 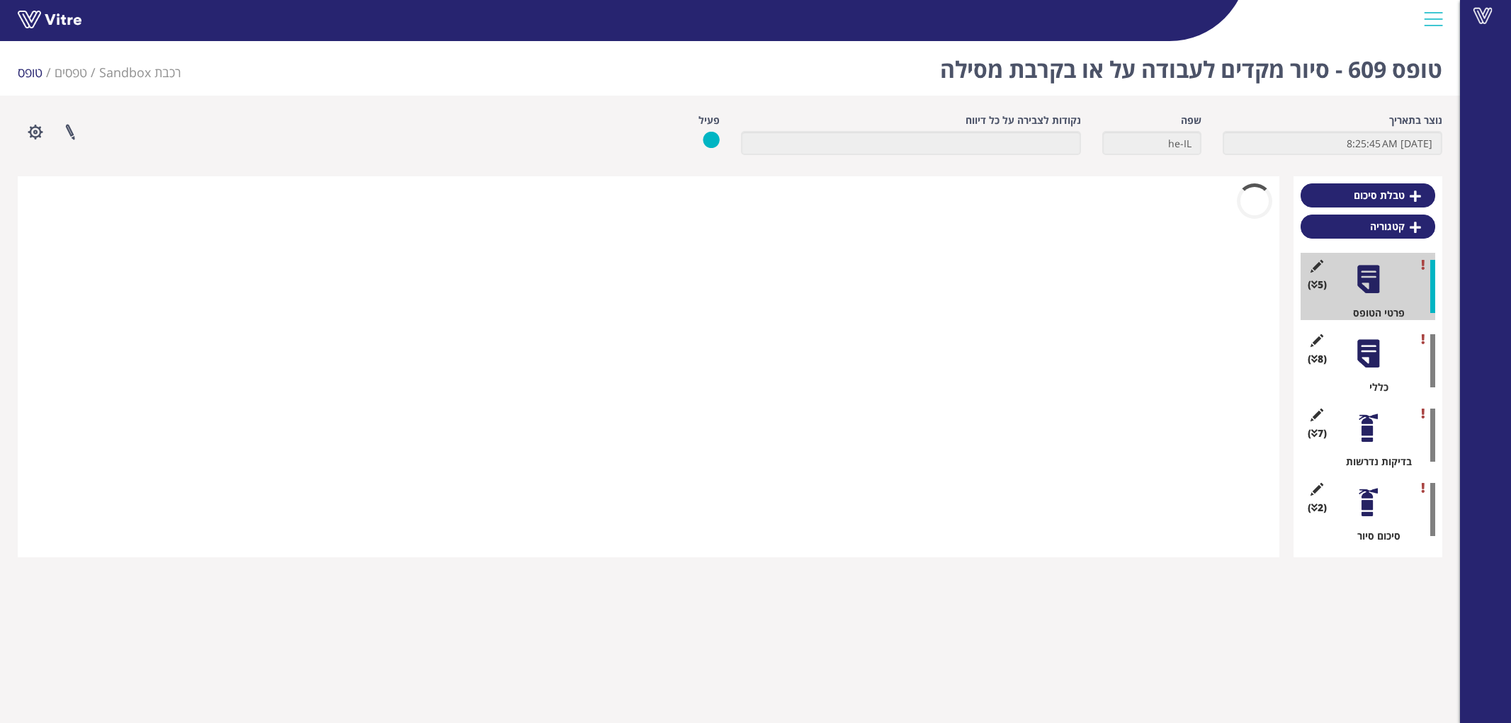 I want to click on label: שפה, so click(x=1191, y=120).